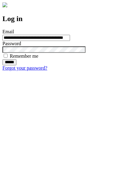 This screenshot has height=182, width=137. I want to click on label: Password, so click(12, 43).